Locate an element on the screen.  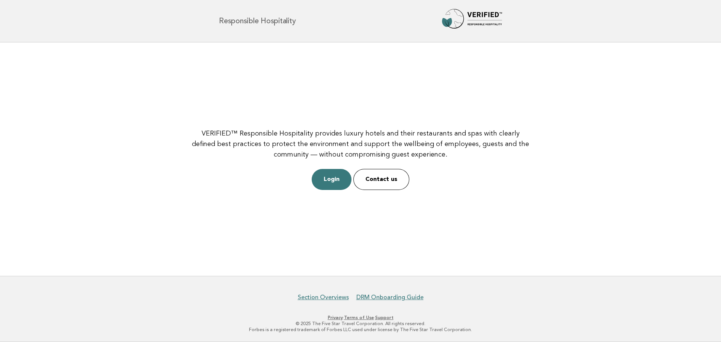
a: DRM Onboarding Guide is located at coordinates (390, 297).